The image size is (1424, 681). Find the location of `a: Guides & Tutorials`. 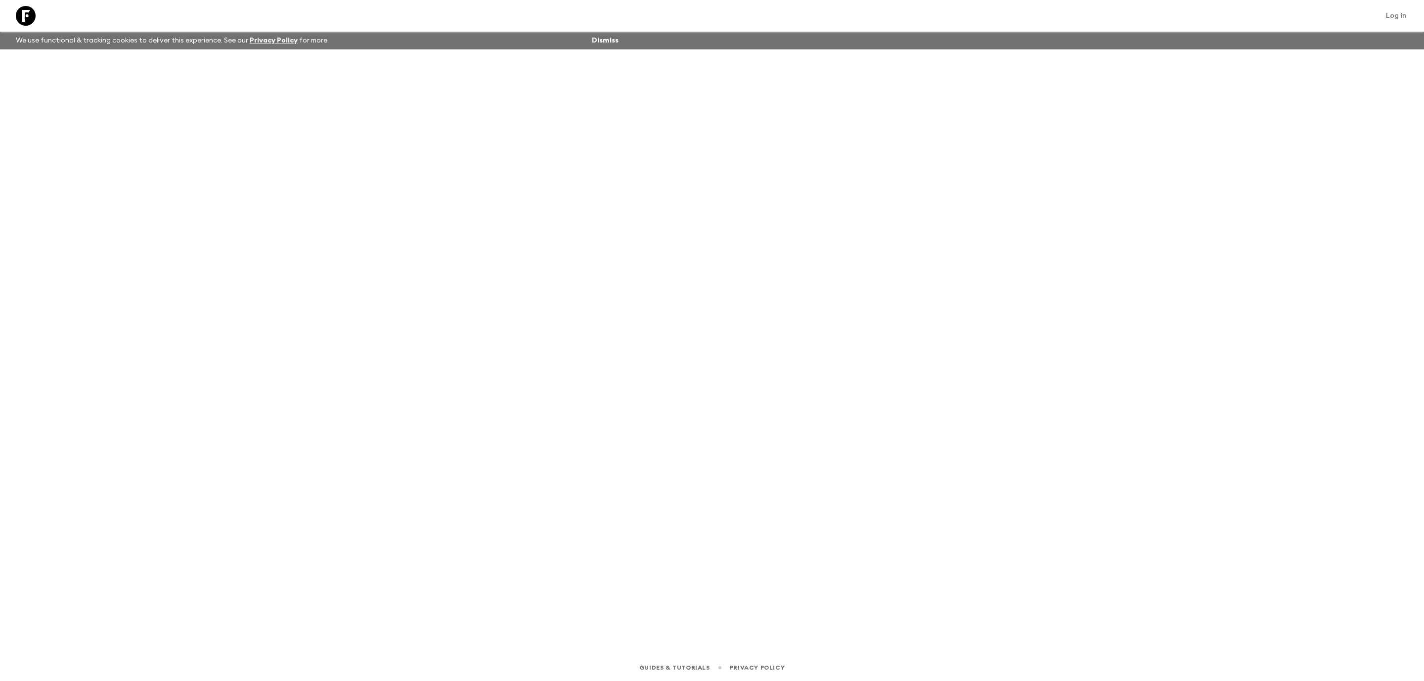

a: Guides & Tutorials is located at coordinates (675, 668).